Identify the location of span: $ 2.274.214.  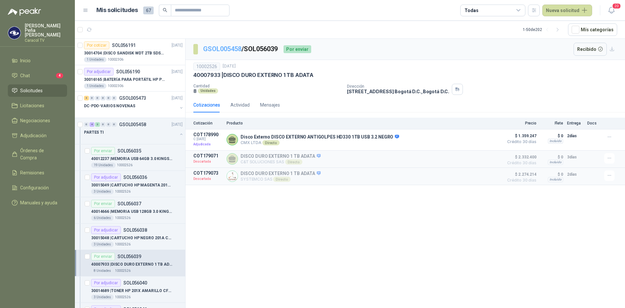
(521, 174).